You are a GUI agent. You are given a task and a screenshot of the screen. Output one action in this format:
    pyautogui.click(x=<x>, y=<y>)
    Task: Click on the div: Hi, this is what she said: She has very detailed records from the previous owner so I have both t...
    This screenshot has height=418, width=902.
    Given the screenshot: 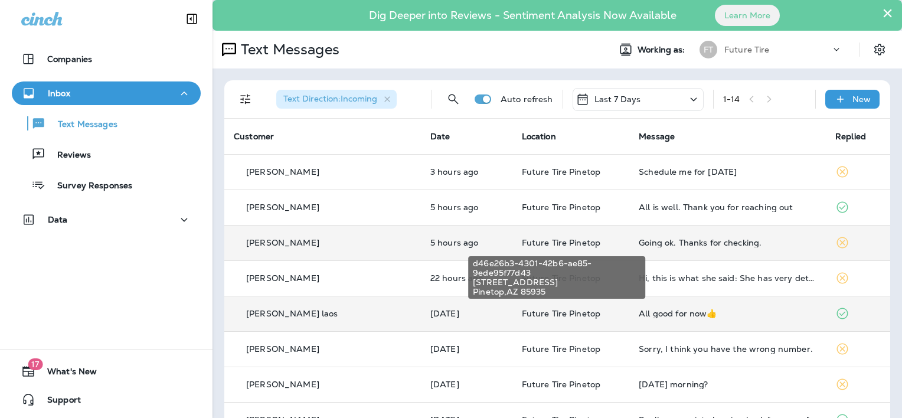 What is the action you would take?
    pyautogui.click(x=727, y=278)
    